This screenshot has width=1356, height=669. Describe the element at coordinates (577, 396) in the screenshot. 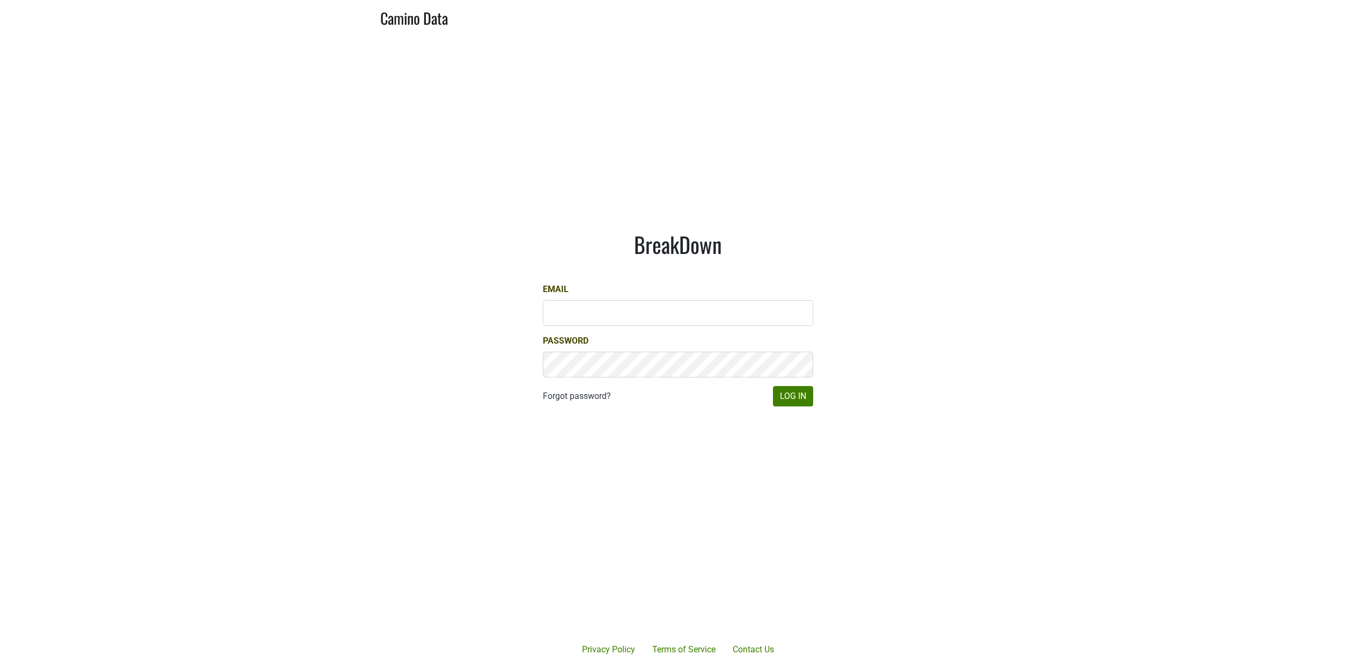

I see `a: Forgot password?` at that location.